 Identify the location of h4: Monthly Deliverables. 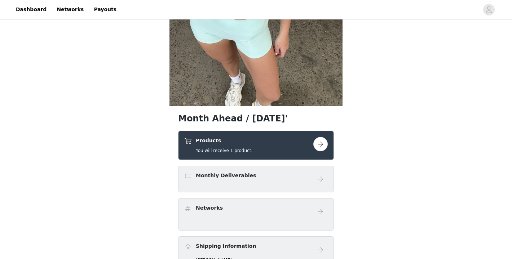
(226, 176).